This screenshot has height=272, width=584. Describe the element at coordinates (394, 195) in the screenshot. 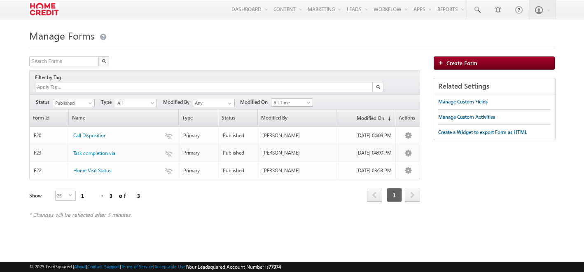

I see `span: 1` at that location.